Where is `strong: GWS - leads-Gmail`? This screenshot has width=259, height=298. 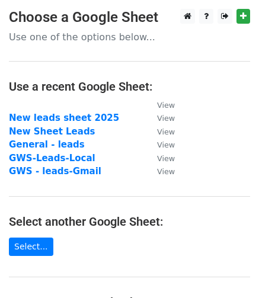 strong: GWS - leads-Gmail is located at coordinates (55, 171).